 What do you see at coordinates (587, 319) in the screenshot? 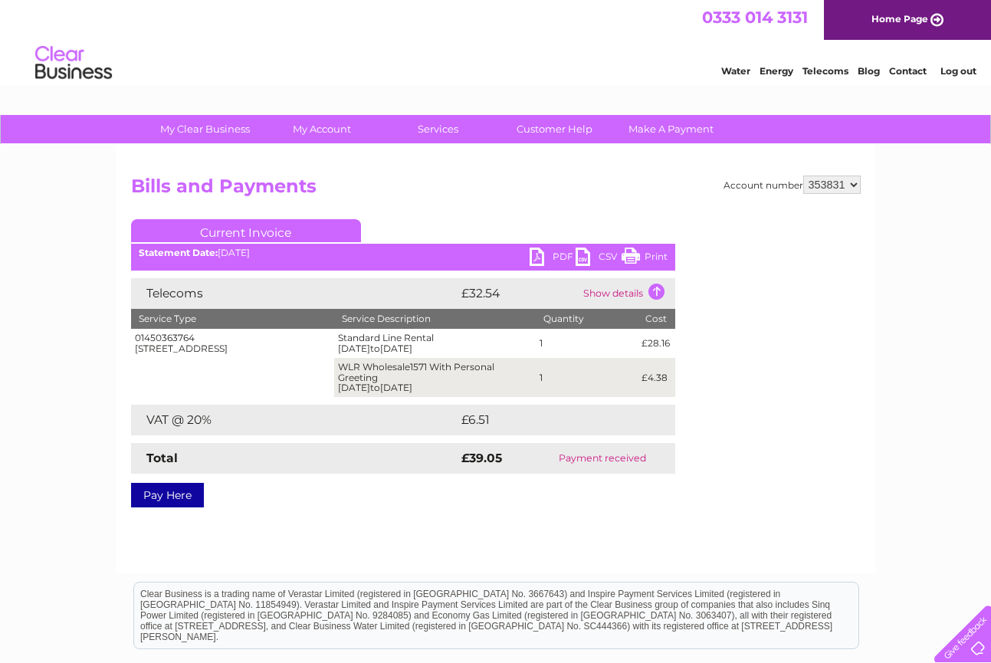
I see `th: Quantity` at bounding box center [587, 319].